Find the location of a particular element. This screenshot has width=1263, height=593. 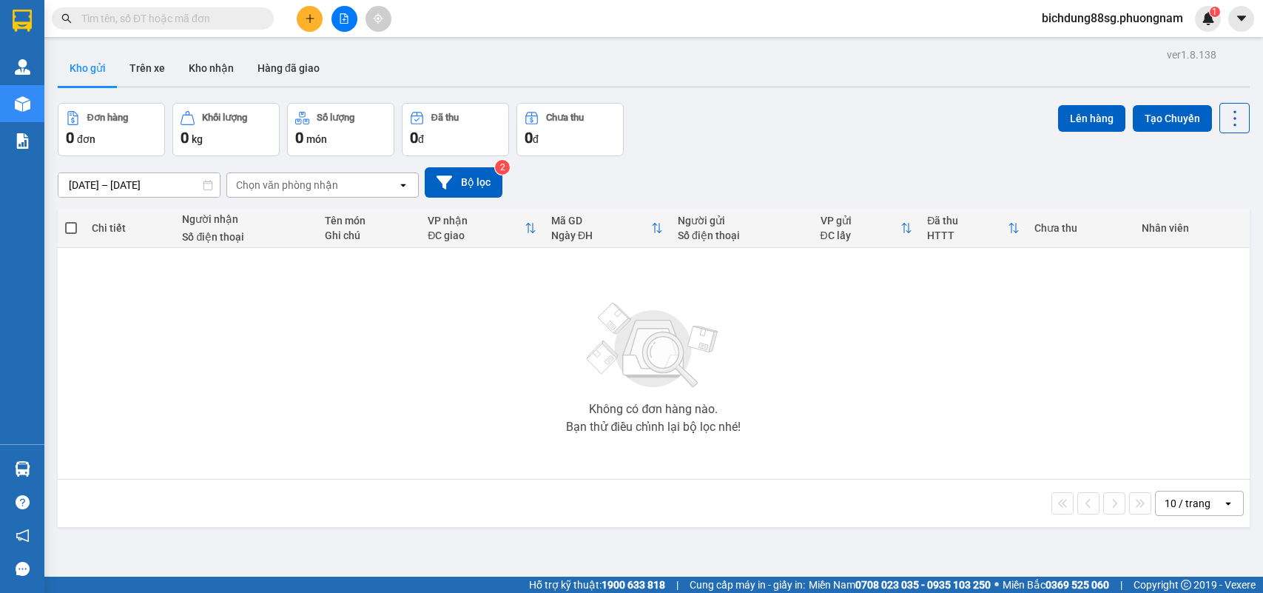

div: ver 1.8.138 is located at coordinates (1191, 55).